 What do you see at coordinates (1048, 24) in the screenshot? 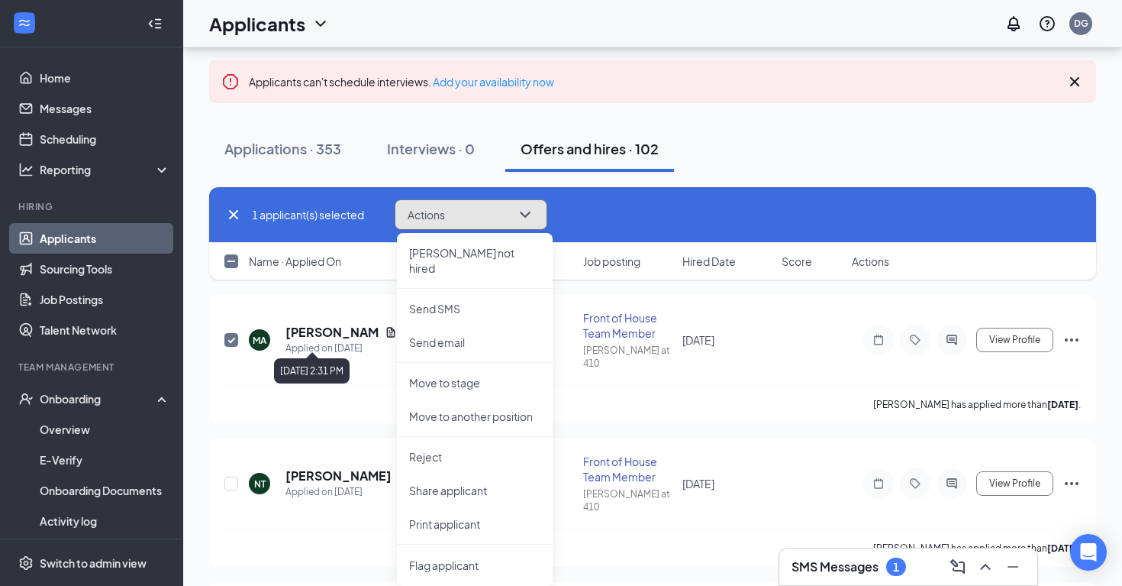
I see `svg: QuestionInfo` at bounding box center [1048, 24].